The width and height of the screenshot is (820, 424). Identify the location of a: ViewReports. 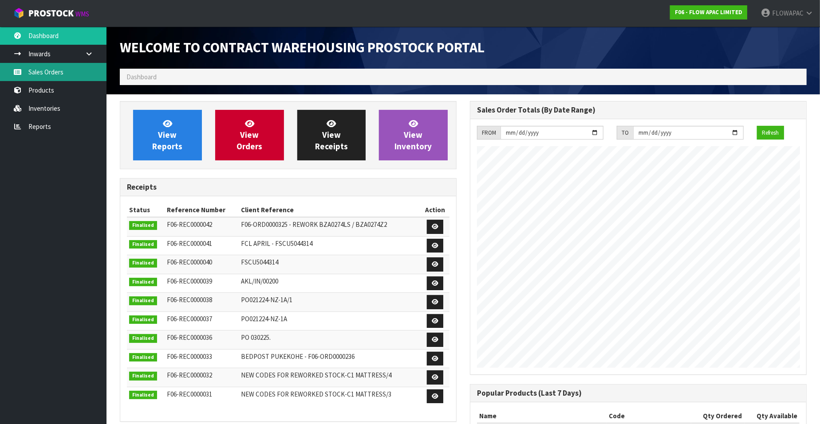
(167, 135).